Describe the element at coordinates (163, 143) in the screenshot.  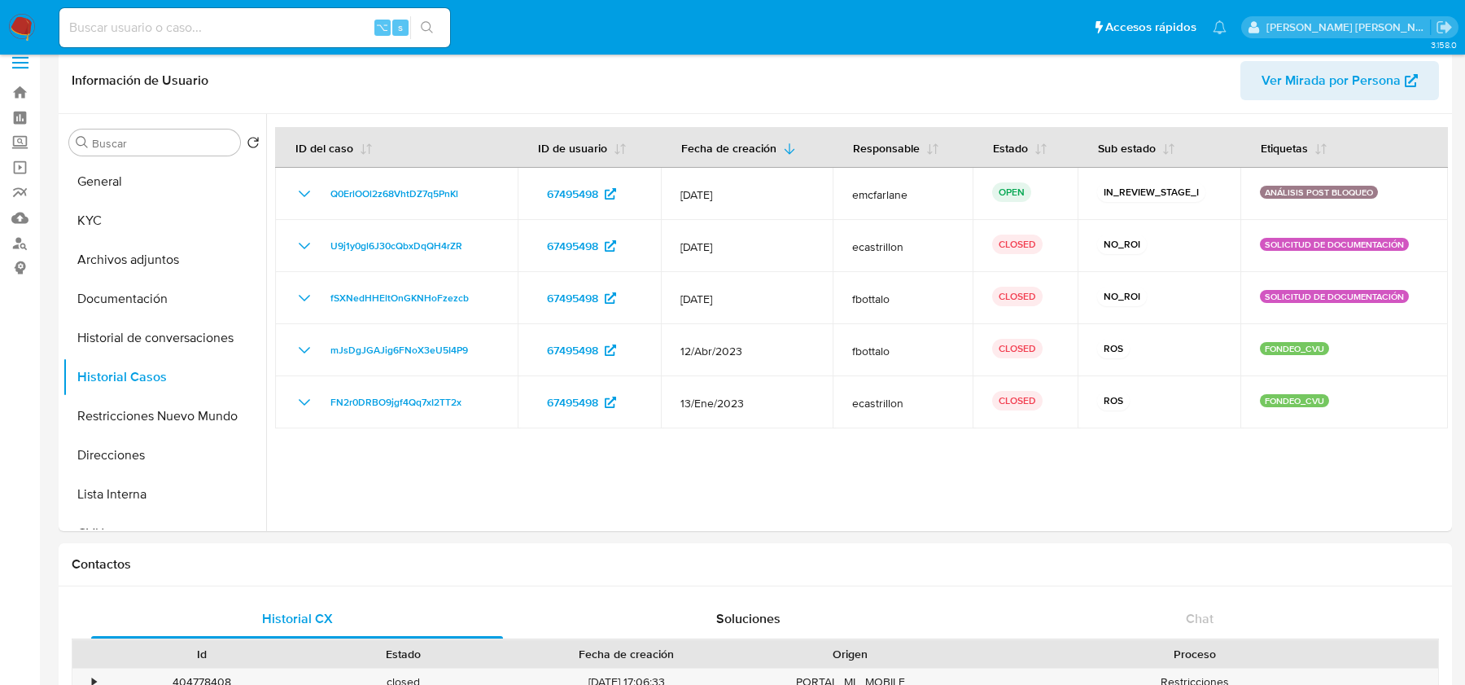
I see `input: Buscar` at that location.